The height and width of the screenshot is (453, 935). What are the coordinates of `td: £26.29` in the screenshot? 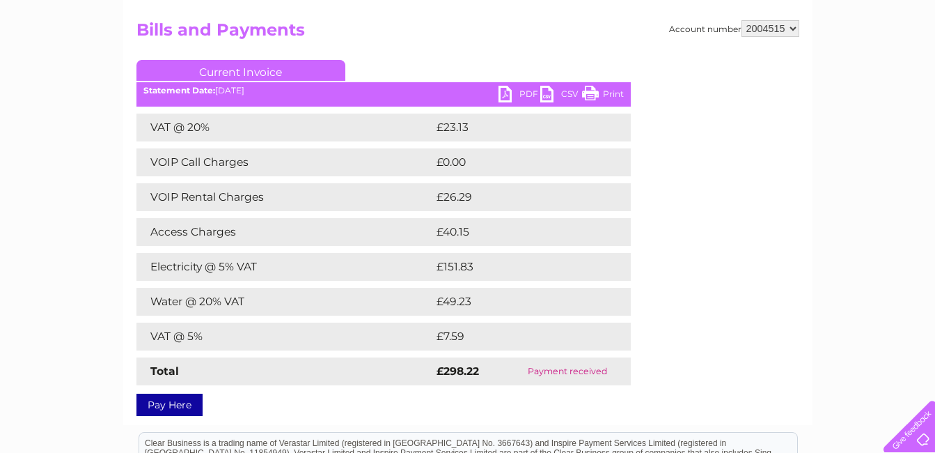 It's located at (518, 197).